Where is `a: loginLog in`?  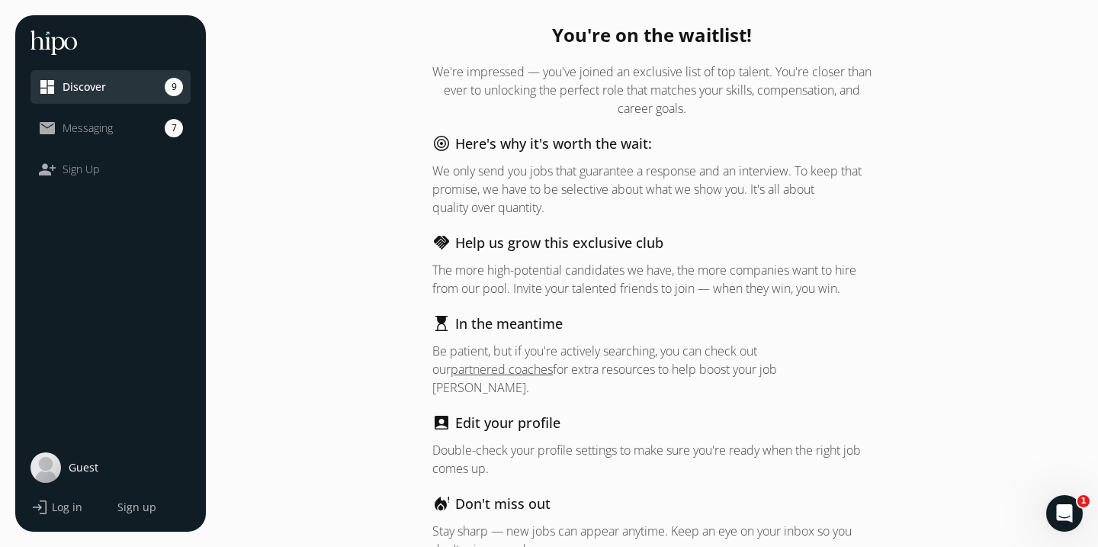 a: loginLog in is located at coordinates (69, 507).